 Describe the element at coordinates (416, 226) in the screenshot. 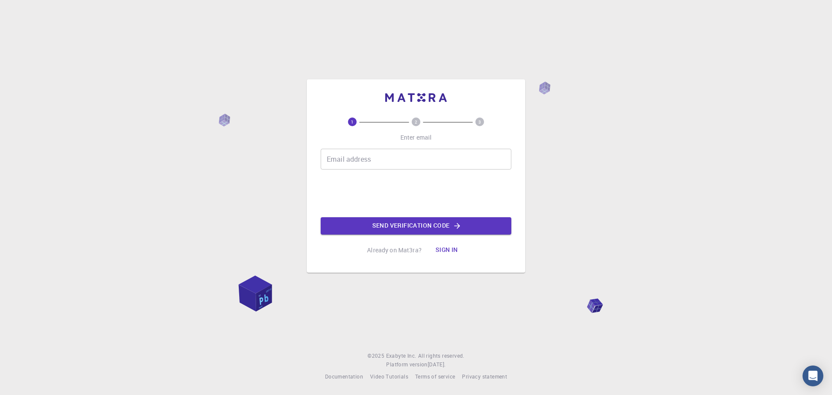

I see `button: Send verification code` at that location.